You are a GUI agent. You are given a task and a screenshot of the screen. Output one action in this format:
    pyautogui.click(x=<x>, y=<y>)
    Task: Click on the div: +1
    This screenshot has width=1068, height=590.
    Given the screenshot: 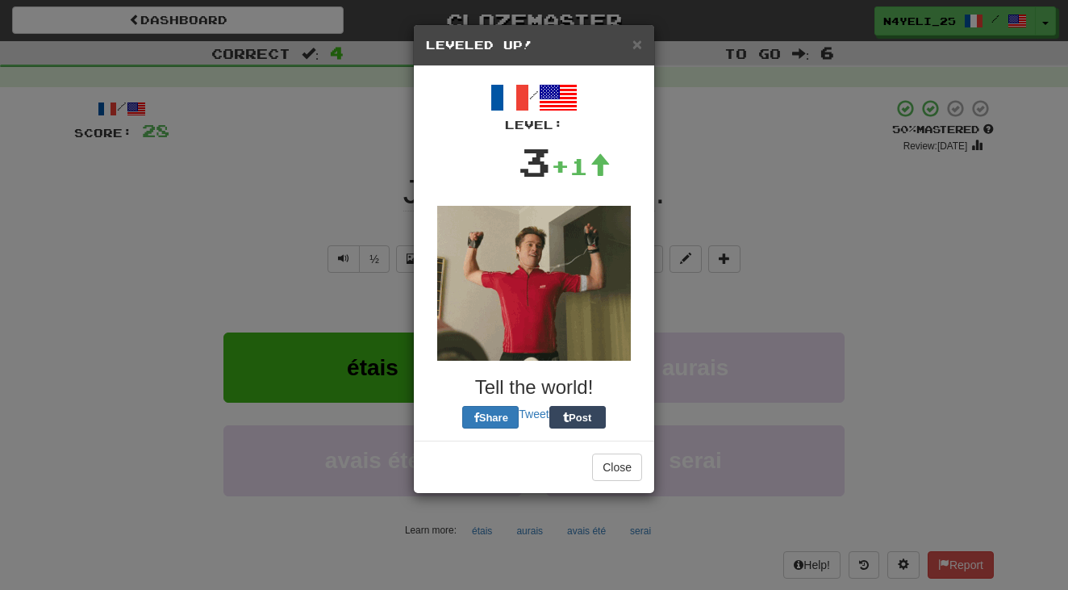 What is the action you would take?
    pyautogui.click(x=581, y=166)
    